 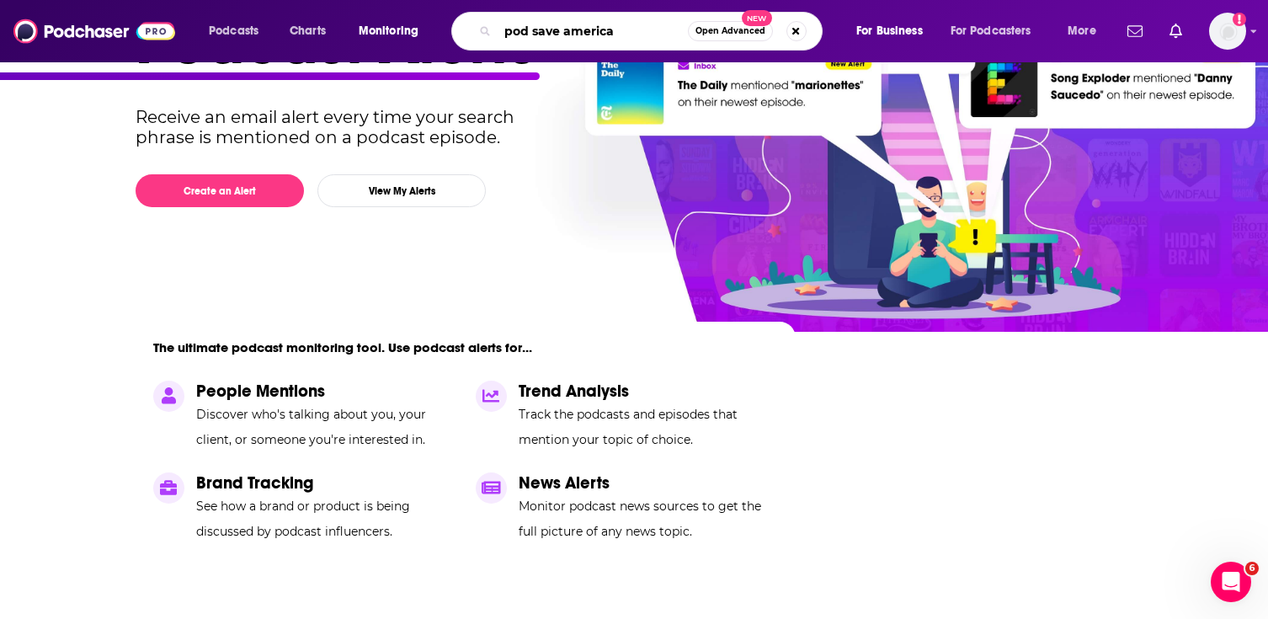 I want to click on button: Open AdvancedNew, so click(x=730, y=31).